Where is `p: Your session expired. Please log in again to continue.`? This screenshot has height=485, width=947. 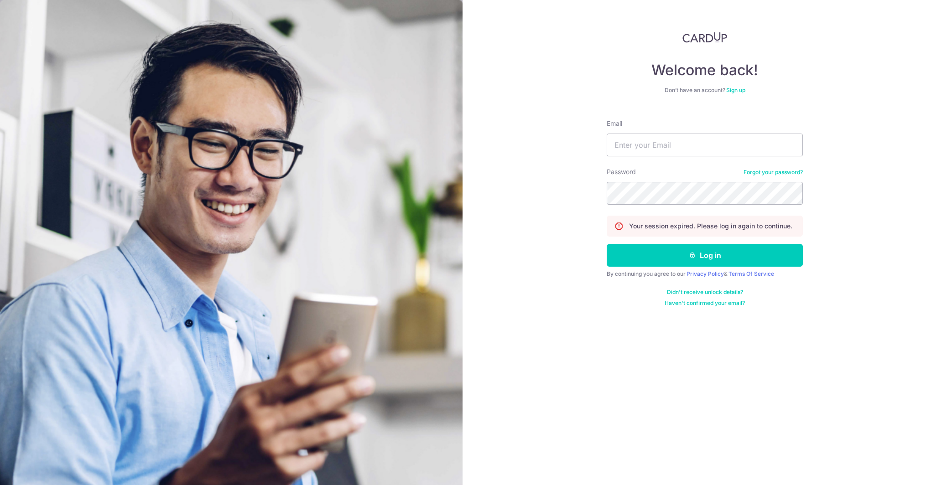 p: Your session expired. Please log in again to continue. is located at coordinates (711, 226).